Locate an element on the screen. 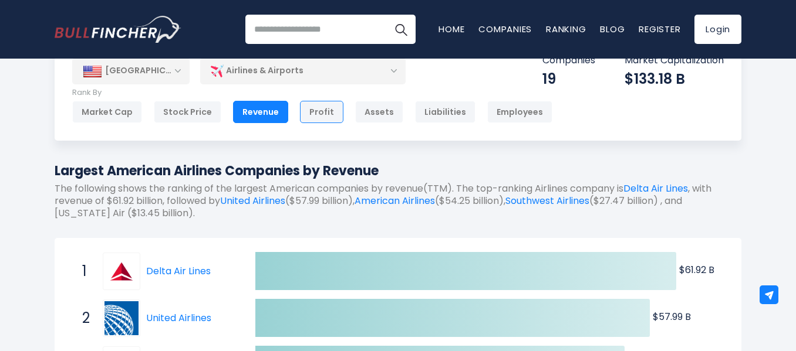  div: Stock Price is located at coordinates (187, 112).